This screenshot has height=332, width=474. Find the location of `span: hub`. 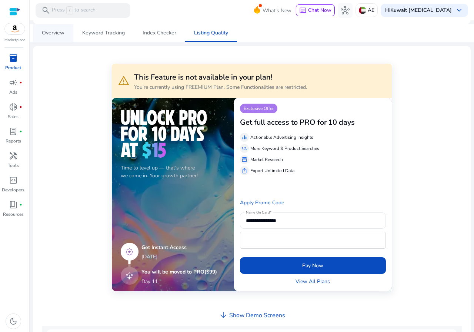

span: hub is located at coordinates (345, 10).